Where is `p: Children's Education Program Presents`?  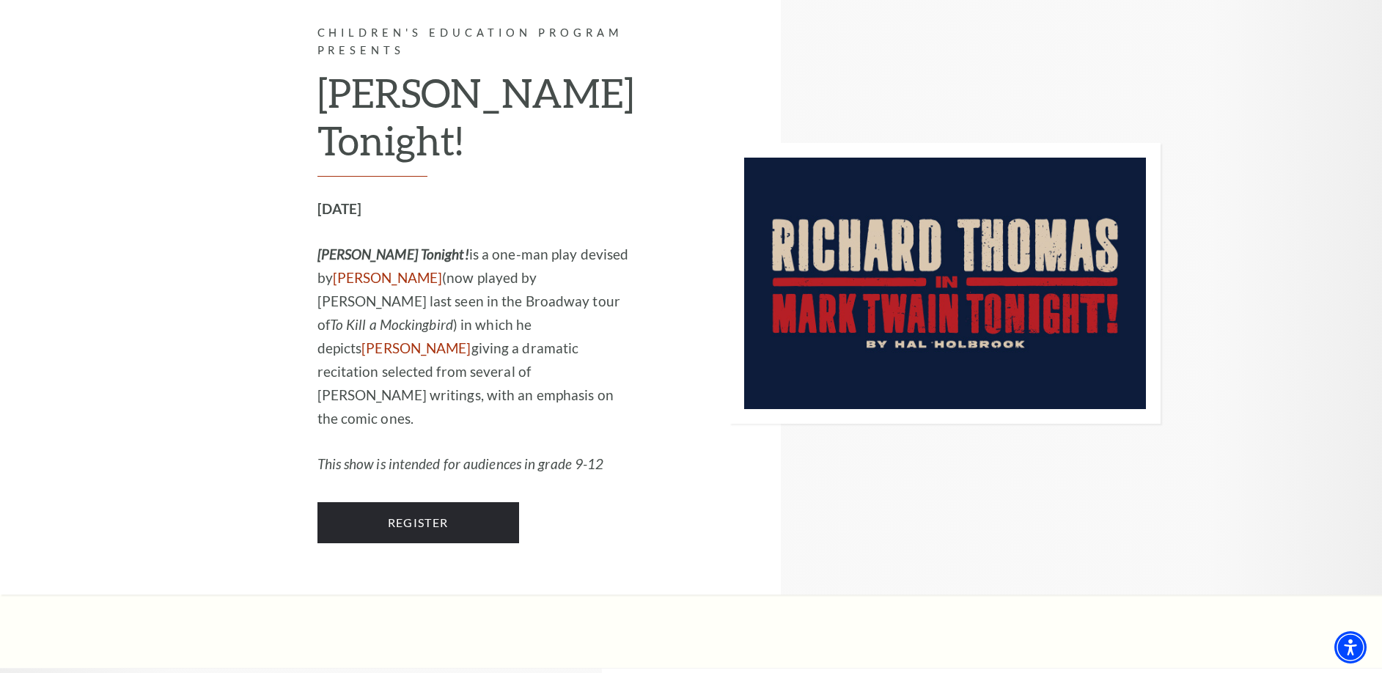
p: Children's Education Program Presents is located at coordinates (476, 43).